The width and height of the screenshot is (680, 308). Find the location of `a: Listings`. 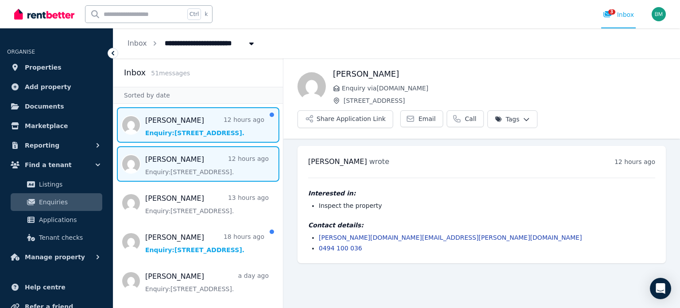

a: Listings is located at coordinates (56, 184).